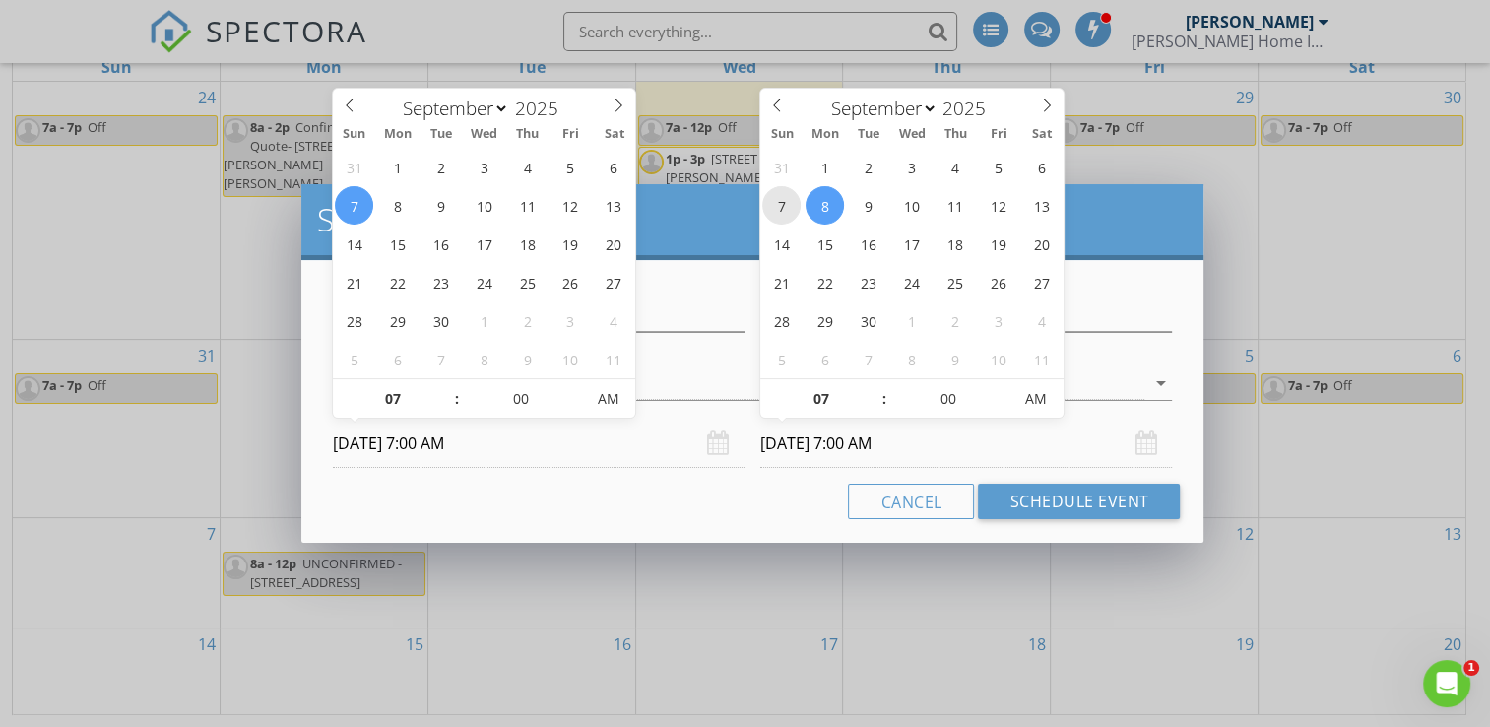 The width and height of the screenshot is (1490, 727). I want to click on i: arrow_drop_down, so click(1160, 383).